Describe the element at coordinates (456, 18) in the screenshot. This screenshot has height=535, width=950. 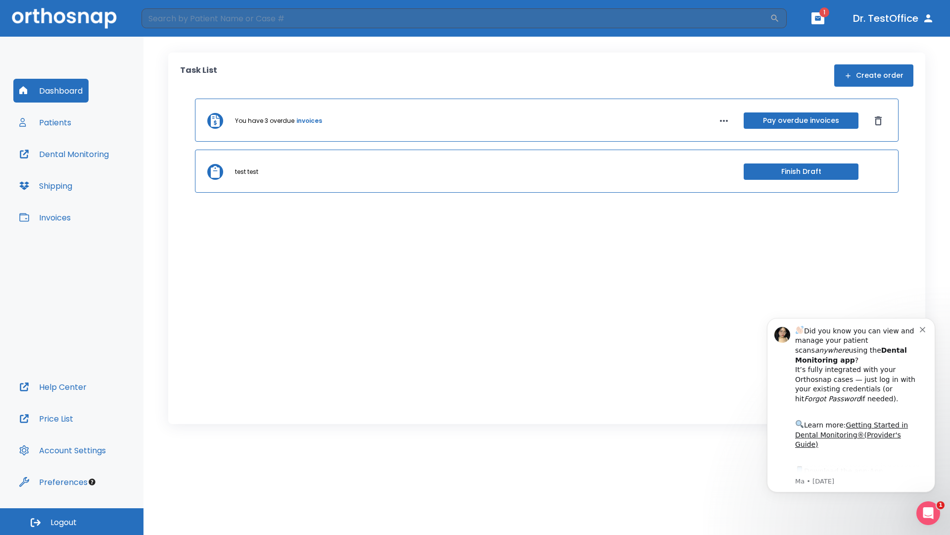
I see `input: Search by Patient Name or Case #` at that location.